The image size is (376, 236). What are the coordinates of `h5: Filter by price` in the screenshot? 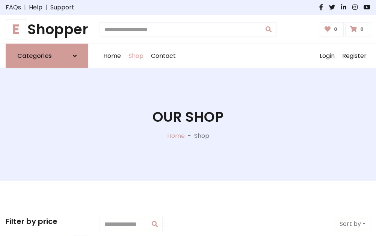 It's located at (47, 221).